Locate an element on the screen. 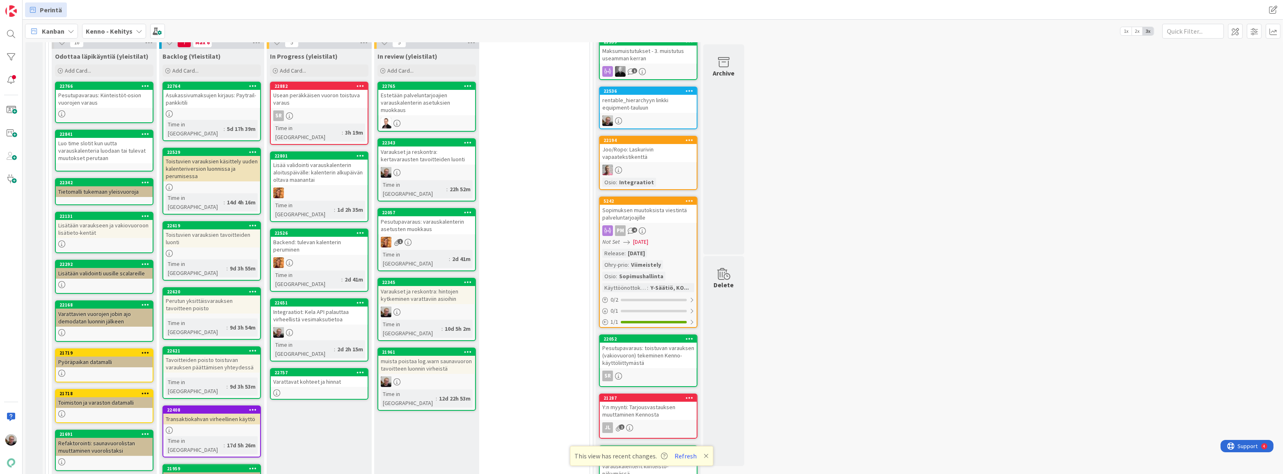 The height and width of the screenshot is (474, 1283). a: 22757Varattavat kohteet ja hinnat is located at coordinates (319, 384).